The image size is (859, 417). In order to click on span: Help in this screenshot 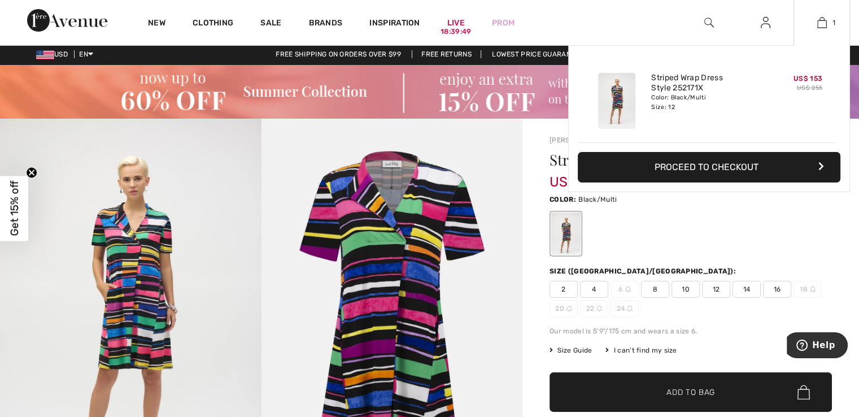, I will do `click(37, 13)`.